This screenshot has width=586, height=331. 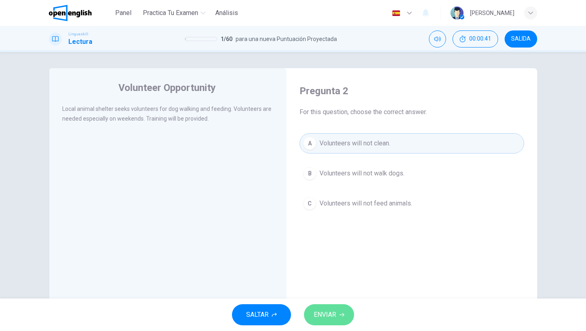 What do you see at coordinates (123, 13) in the screenshot?
I see `button: Panel` at bounding box center [123, 13].